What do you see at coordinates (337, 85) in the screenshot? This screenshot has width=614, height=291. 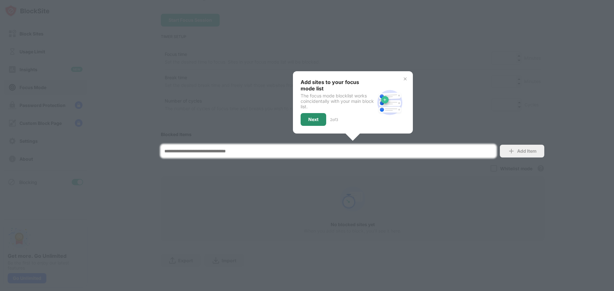 I see `div: Add sites to your focus mode list` at bounding box center [337, 85].